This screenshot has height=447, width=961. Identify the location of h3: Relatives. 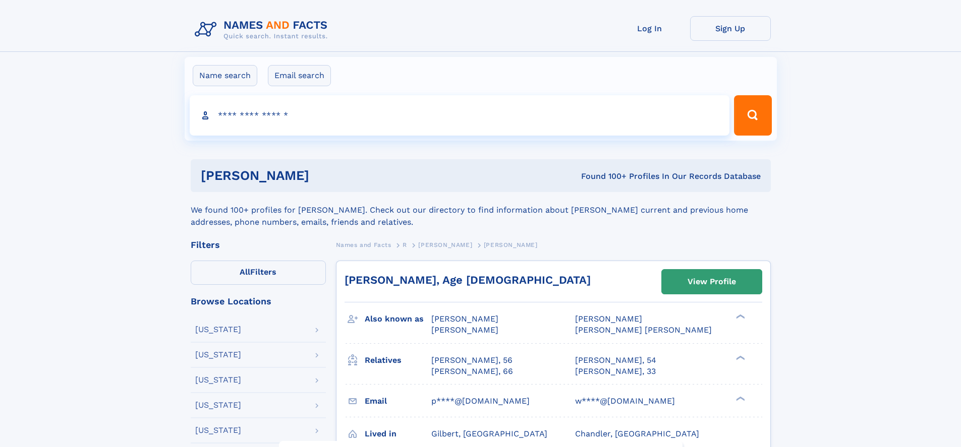
(398, 361).